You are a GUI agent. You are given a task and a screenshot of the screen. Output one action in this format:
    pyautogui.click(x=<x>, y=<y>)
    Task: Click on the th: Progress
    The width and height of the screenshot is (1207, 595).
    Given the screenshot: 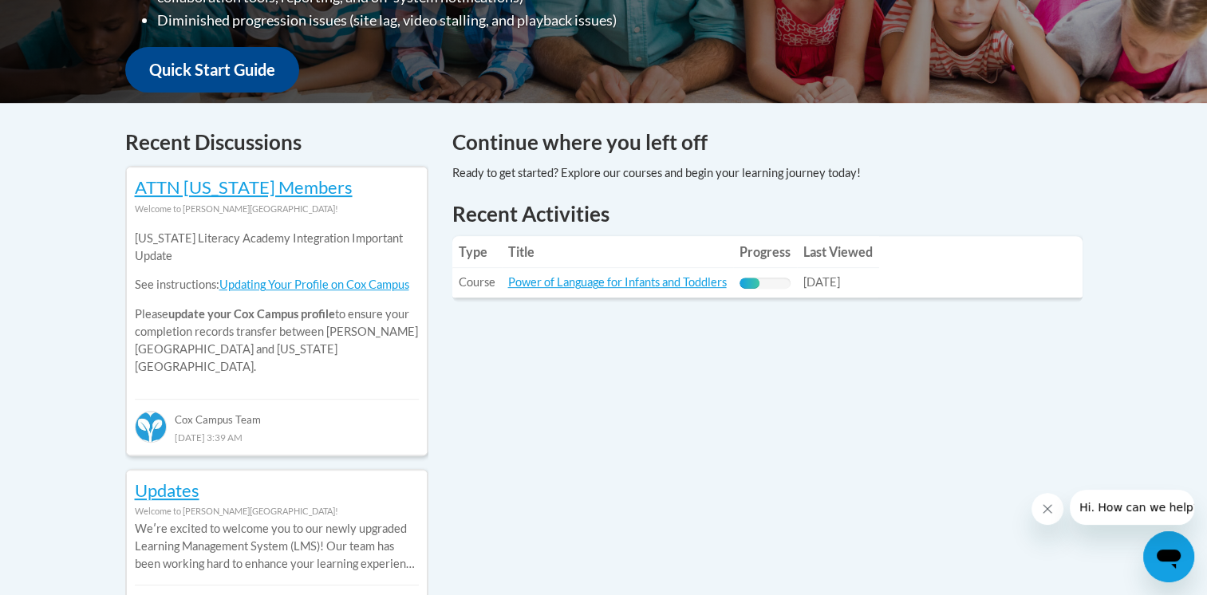 What is the action you would take?
    pyautogui.click(x=765, y=252)
    